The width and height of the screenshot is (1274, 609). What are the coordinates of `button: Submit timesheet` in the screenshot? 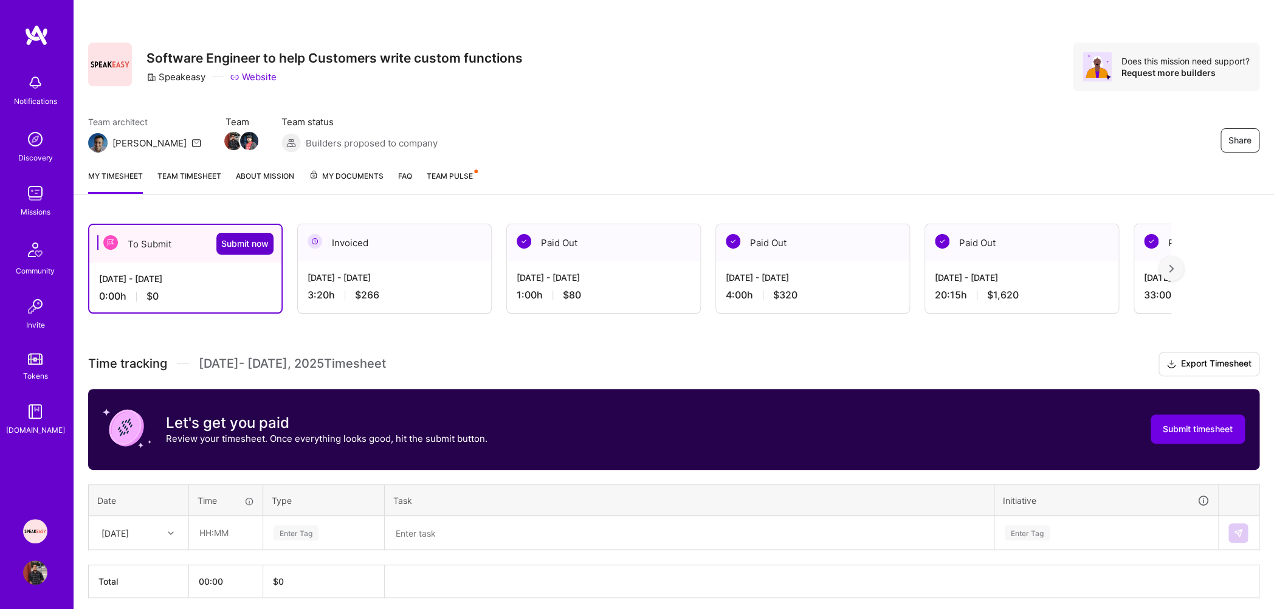 It's located at (1197, 429).